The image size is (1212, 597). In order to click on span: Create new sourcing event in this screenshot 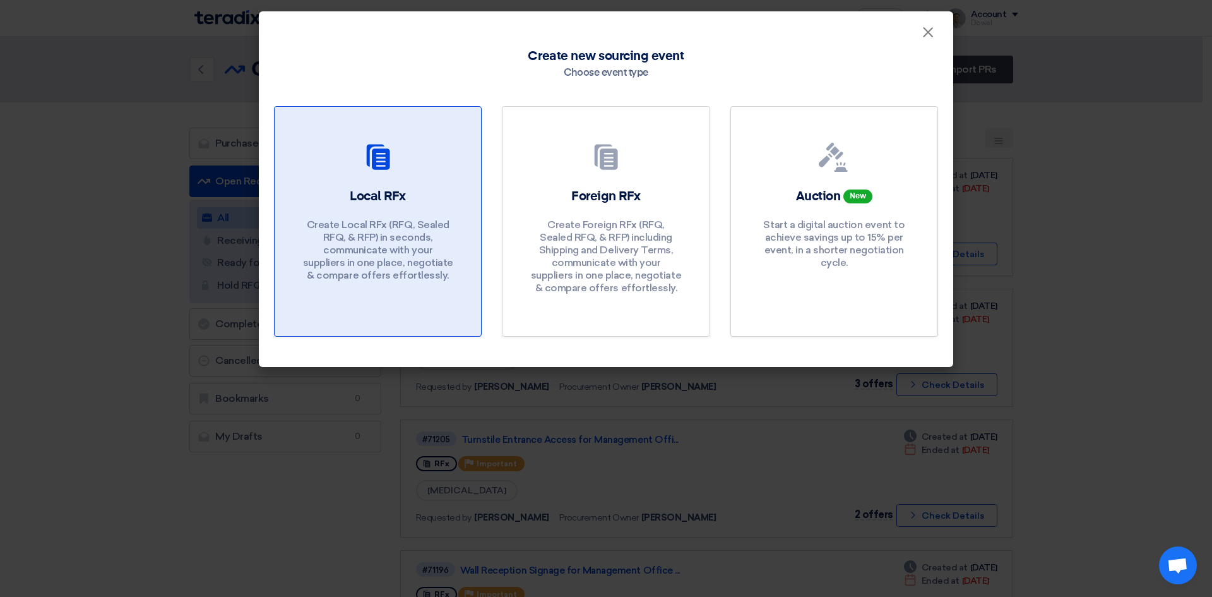, I will do `click(606, 56)`.